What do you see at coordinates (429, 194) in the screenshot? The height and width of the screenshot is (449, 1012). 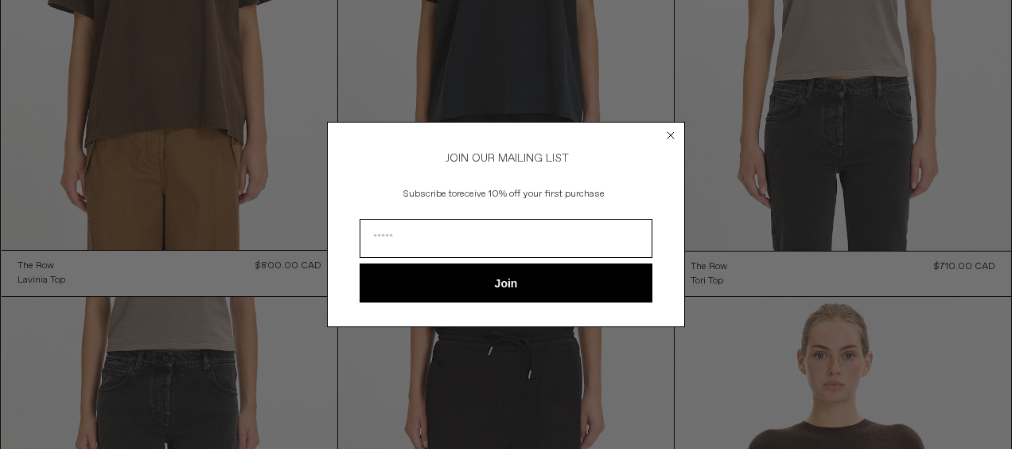 I see `span: Subscribe to` at bounding box center [429, 194].